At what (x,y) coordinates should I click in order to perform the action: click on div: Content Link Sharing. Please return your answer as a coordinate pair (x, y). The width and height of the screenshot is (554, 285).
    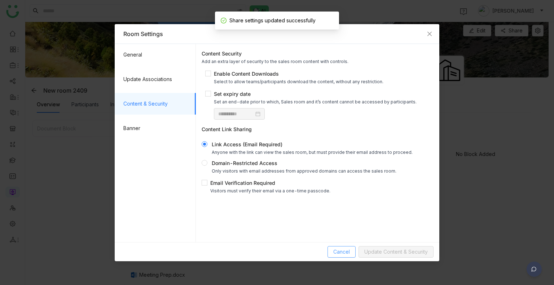
    Looking at the image, I should click on (317, 129).